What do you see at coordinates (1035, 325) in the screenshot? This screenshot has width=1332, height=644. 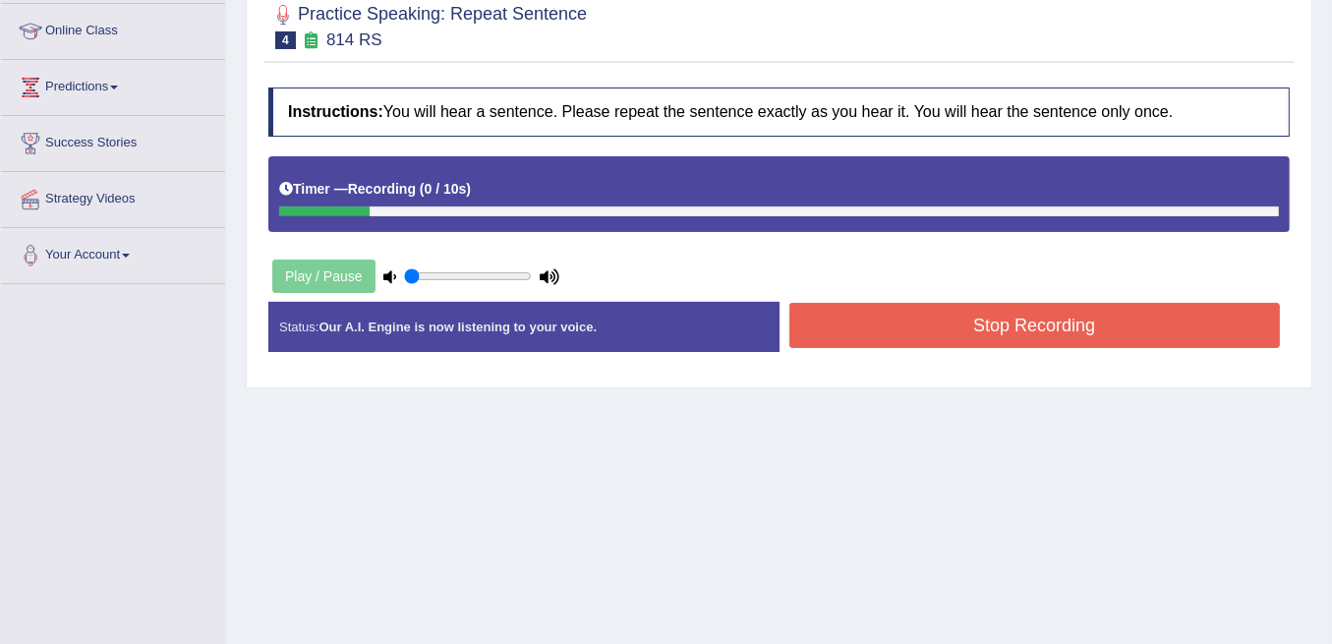 I see `button: Stop Recording` at bounding box center [1035, 325].